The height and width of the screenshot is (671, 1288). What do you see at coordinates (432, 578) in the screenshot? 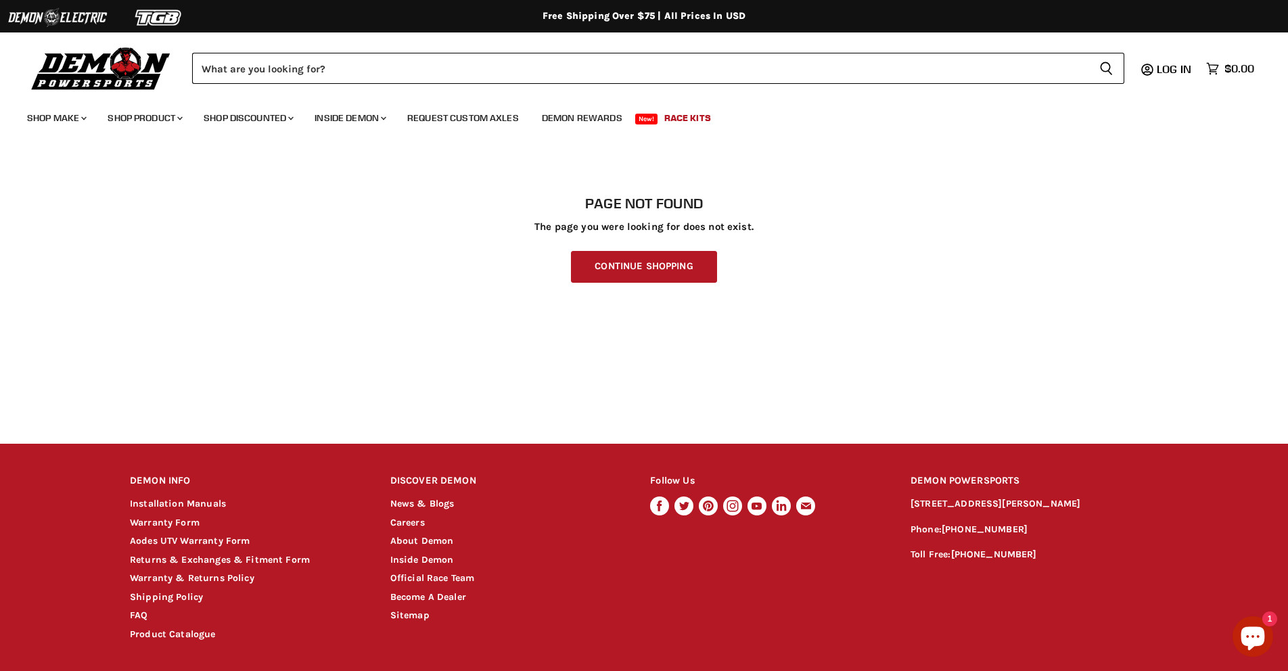
I see `a: Official Race Team` at bounding box center [432, 578].